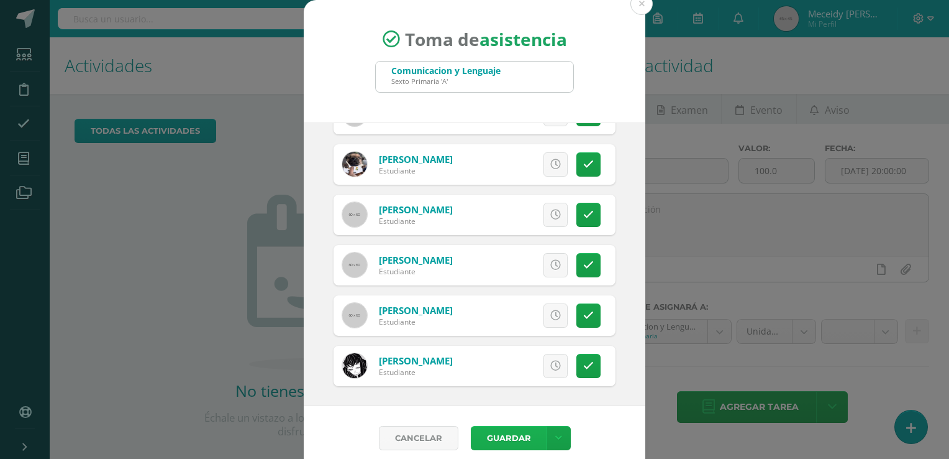 The image size is (949, 459). What do you see at coordinates (446, 70) in the screenshot?
I see `div: Comunicacion y Lenguaje` at bounding box center [446, 70].